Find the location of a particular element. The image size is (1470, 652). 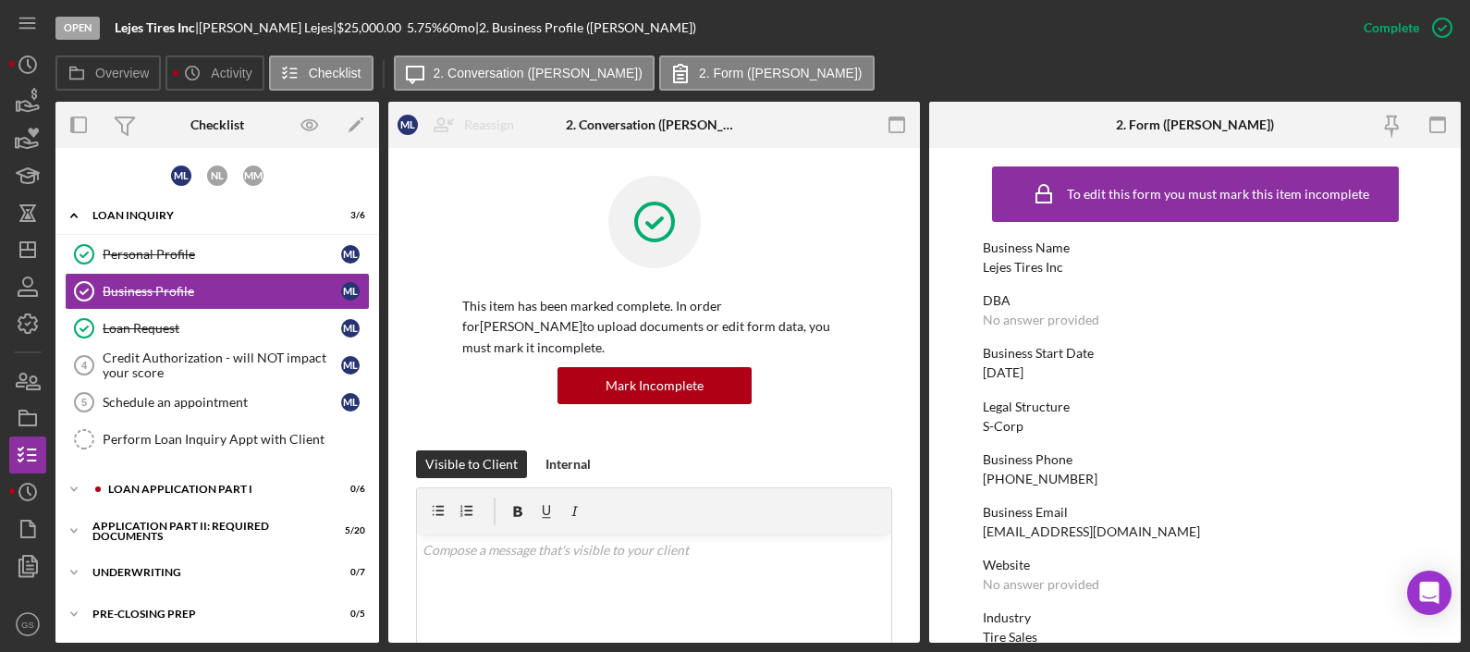

div: Underwriting is located at coordinates (205, 572).